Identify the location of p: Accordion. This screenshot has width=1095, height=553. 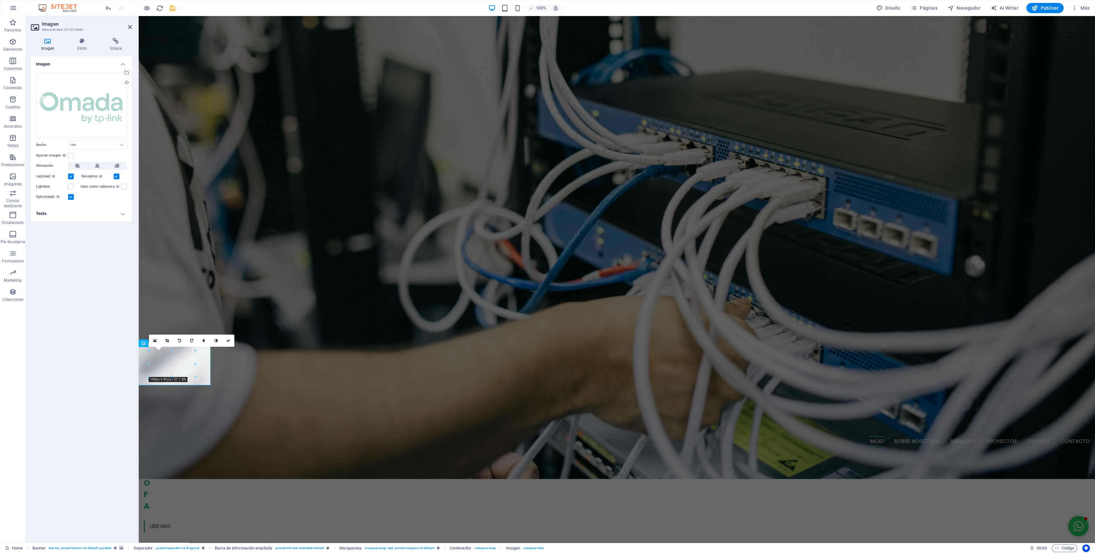
(13, 126).